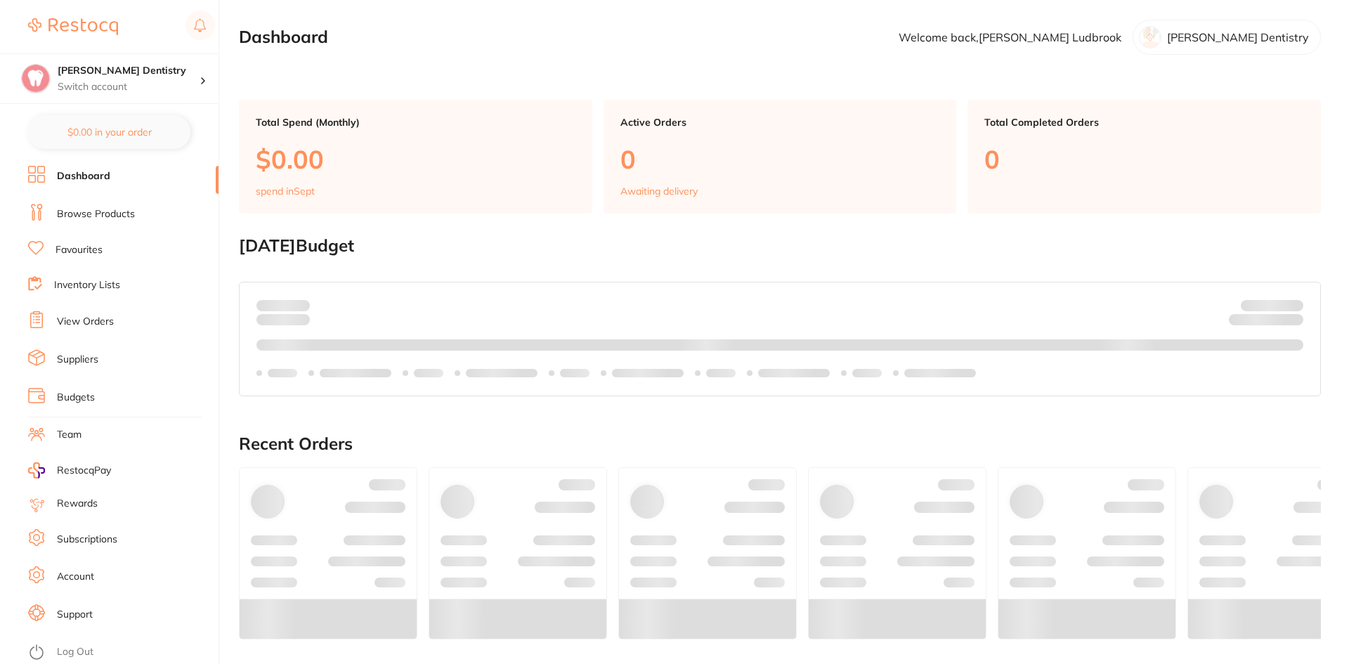  What do you see at coordinates (121, 652) in the screenshot?
I see `button: Log Out` at bounding box center [121, 652].